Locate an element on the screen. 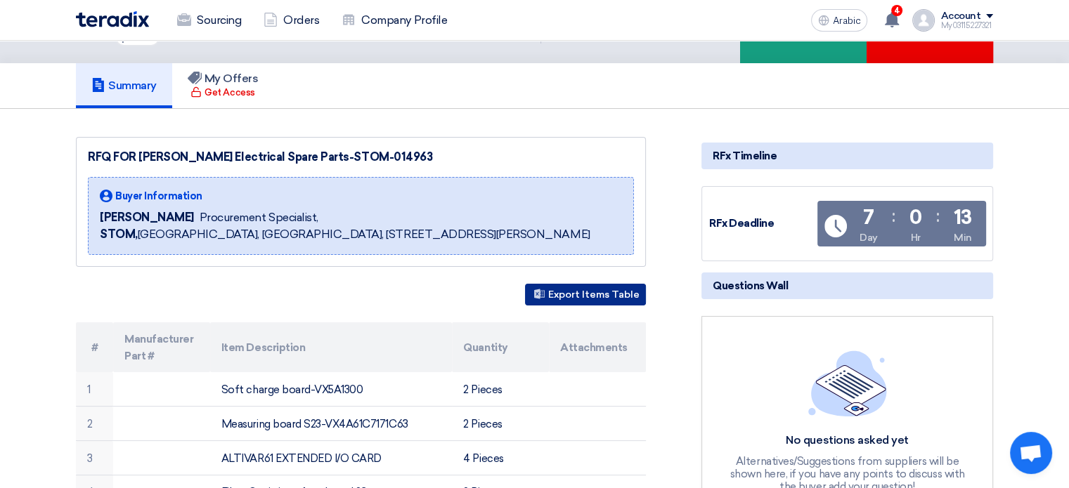 The height and width of the screenshot is (488, 1069). font: Measuring board S23-VX4A61C7171C63 is located at coordinates (315, 424).